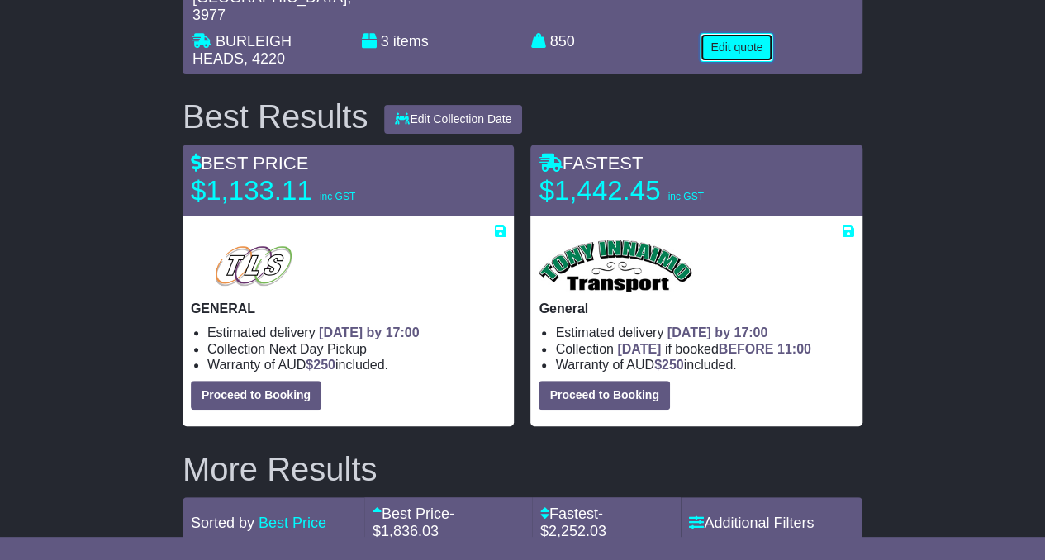 The image size is (1045, 560). What do you see at coordinates (563, 41) in the screenshot?
I see `span: 850` at bounding box center [563, 41].